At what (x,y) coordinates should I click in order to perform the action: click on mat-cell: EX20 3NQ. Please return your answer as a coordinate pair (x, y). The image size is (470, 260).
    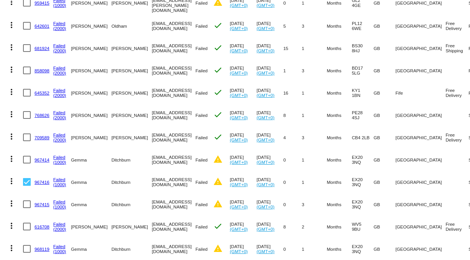
    Looking at the image, I should click on (363, 204).